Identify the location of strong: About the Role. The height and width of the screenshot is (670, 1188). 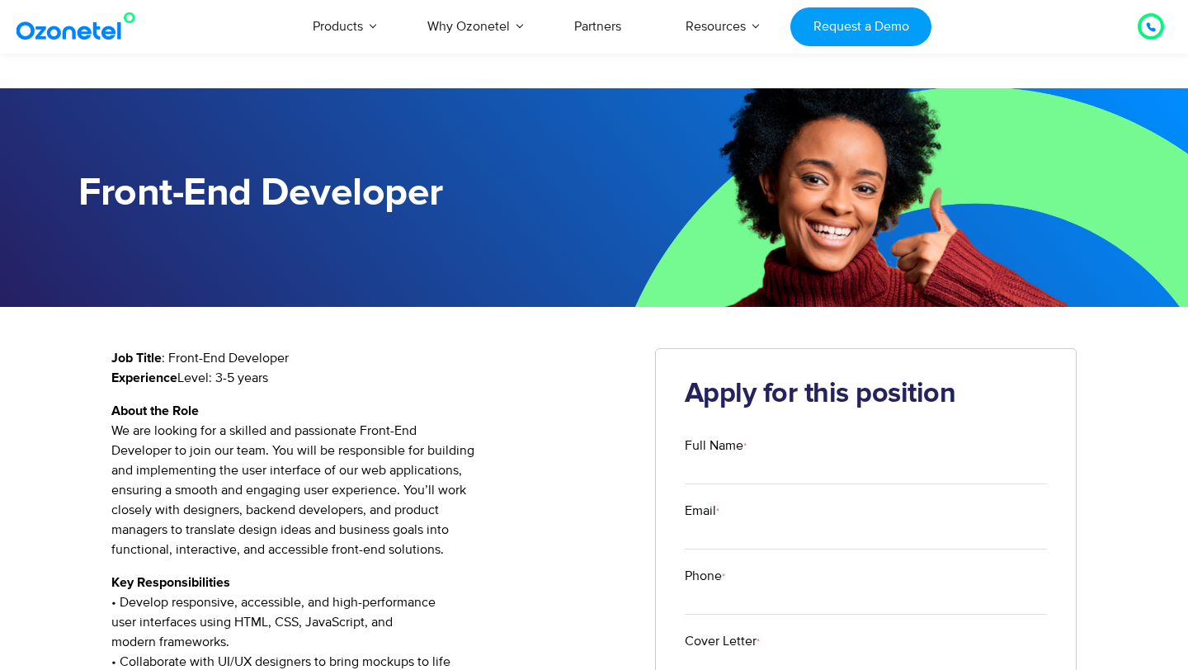
(155, 411).